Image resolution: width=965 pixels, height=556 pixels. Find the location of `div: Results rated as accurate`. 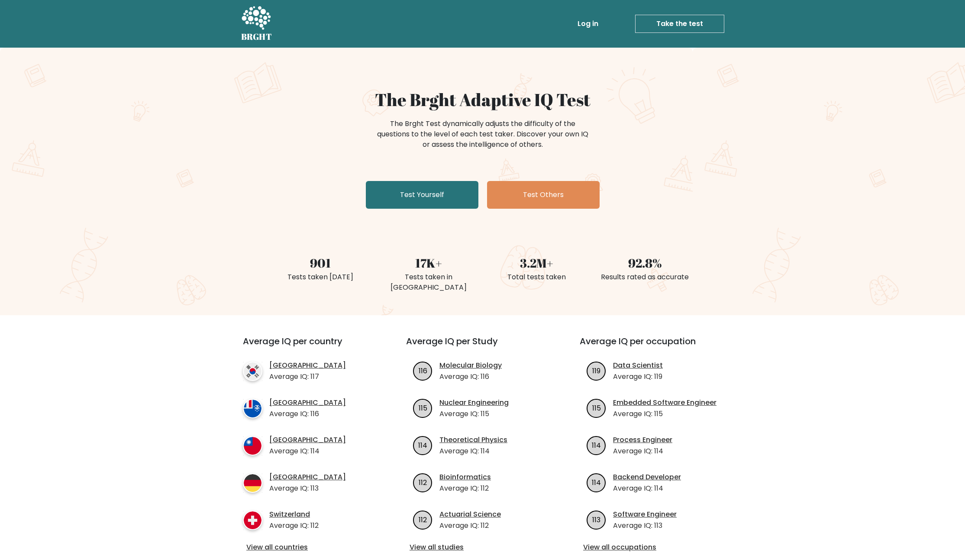

div: Results rated as accurate is located at coordinates (645, 277).